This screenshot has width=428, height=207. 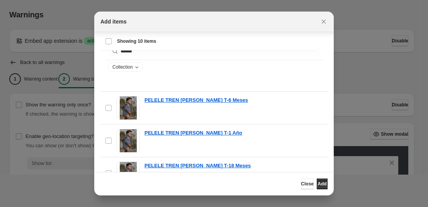 What do you see at coordinates (322, 184) in the screenshot?
I see `span: Add` at bounding box center [322, 184].